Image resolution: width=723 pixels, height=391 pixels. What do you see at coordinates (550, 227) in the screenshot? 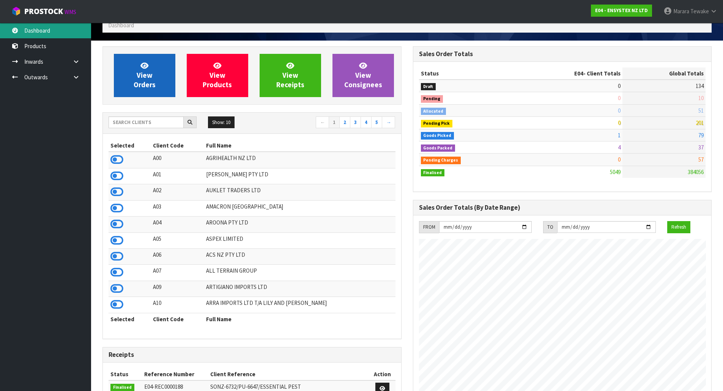
I see `div: TO` at bounding box center [550, 227].